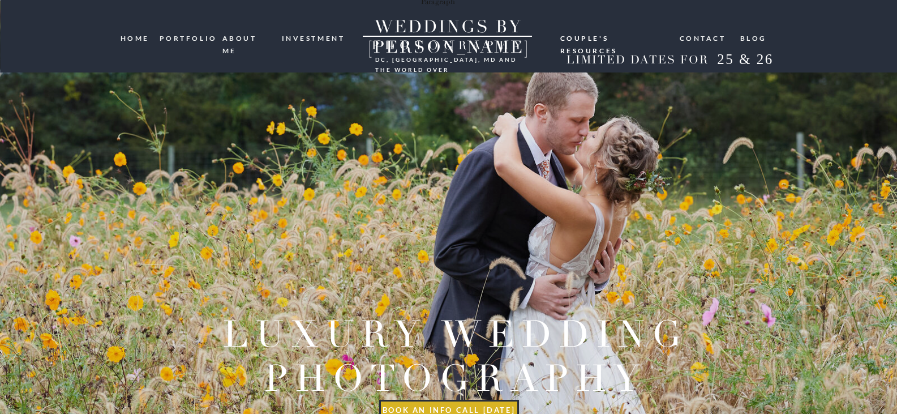  I want to click on a: investment, so click(314, 37).